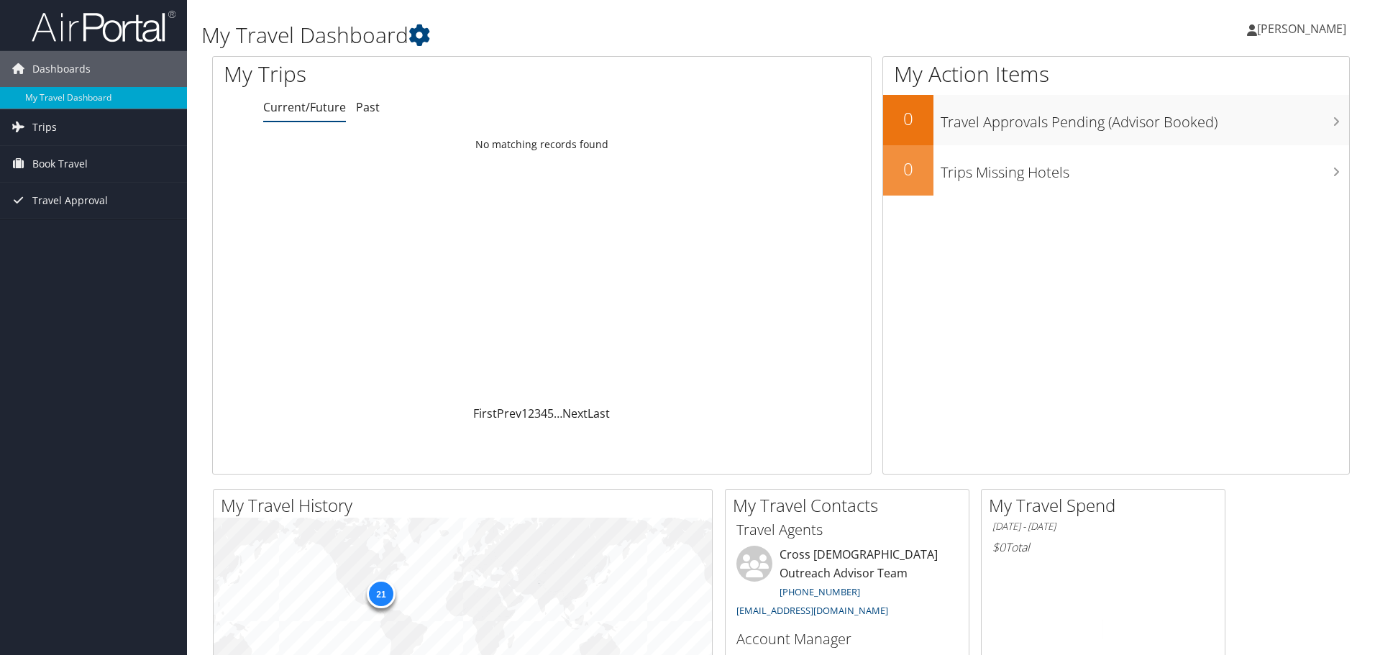 Image resolution: width=1375 pixels, height=655 pixels. Describe the element at coordinates (587, 35) in the screenshot. I see `h1: My Travel Dashboard` at that location.